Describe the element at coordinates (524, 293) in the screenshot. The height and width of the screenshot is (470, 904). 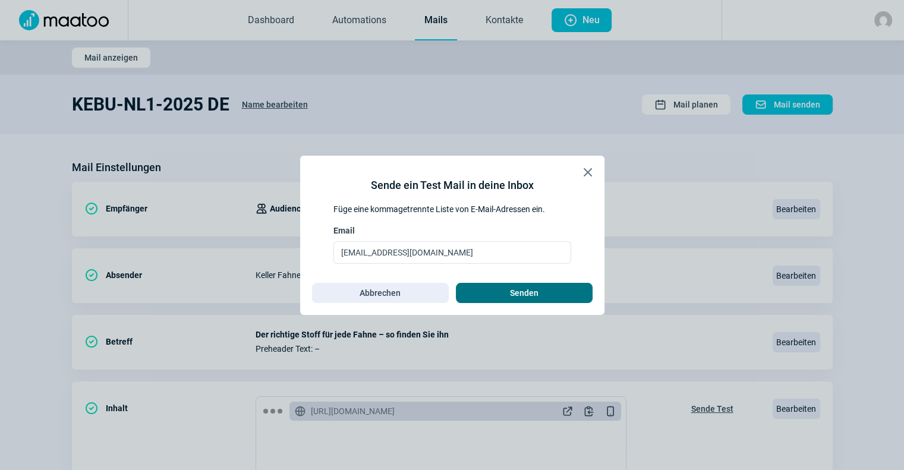
I see `span: Senden` at that location.